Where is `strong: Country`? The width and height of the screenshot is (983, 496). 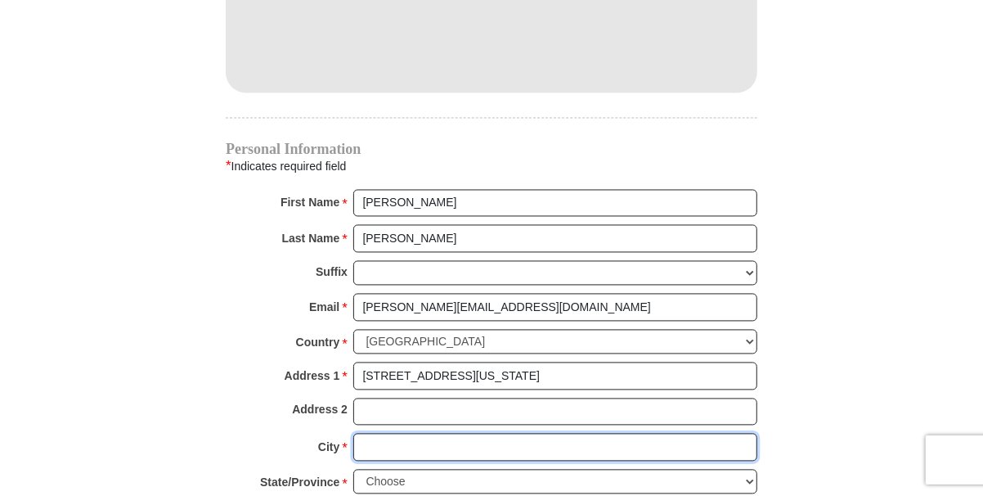 strong: Country is located at coordinates (318, 343).